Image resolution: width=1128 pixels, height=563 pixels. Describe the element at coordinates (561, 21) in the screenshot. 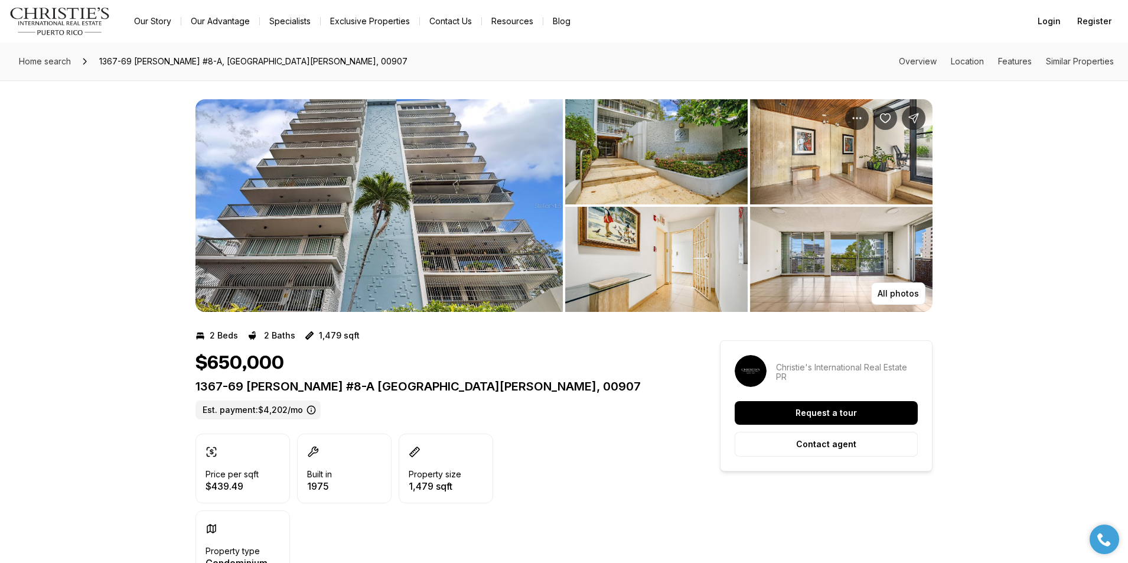

I see `a: Blog` at that location.